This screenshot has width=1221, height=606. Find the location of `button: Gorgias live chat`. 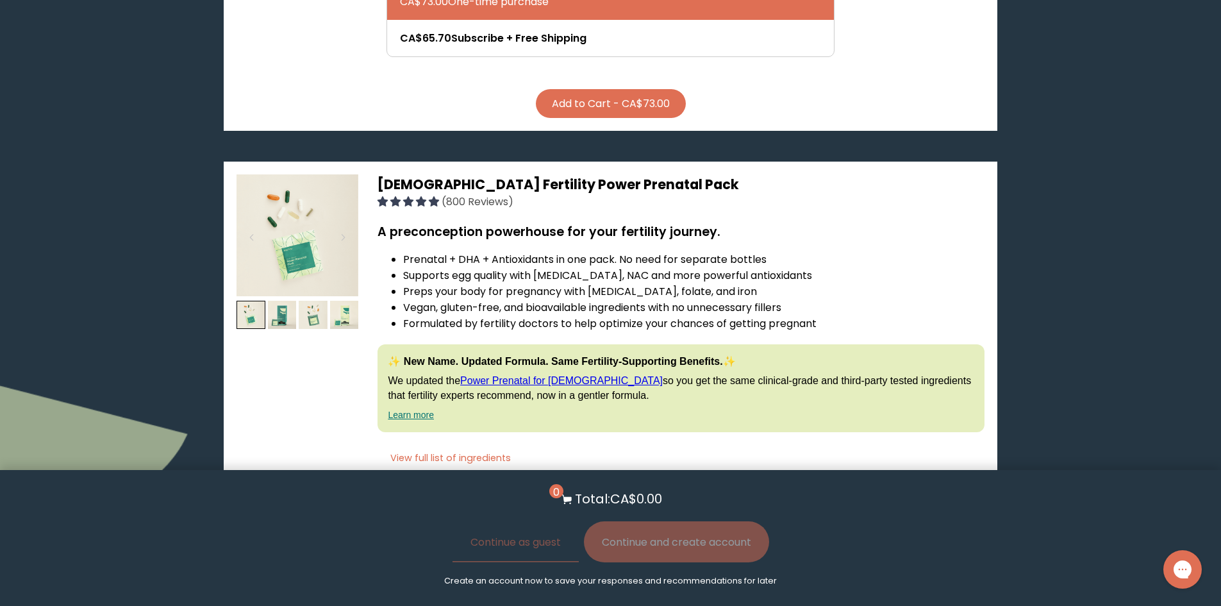

button: Gorgias live chat is located at coordinates (26, 24).